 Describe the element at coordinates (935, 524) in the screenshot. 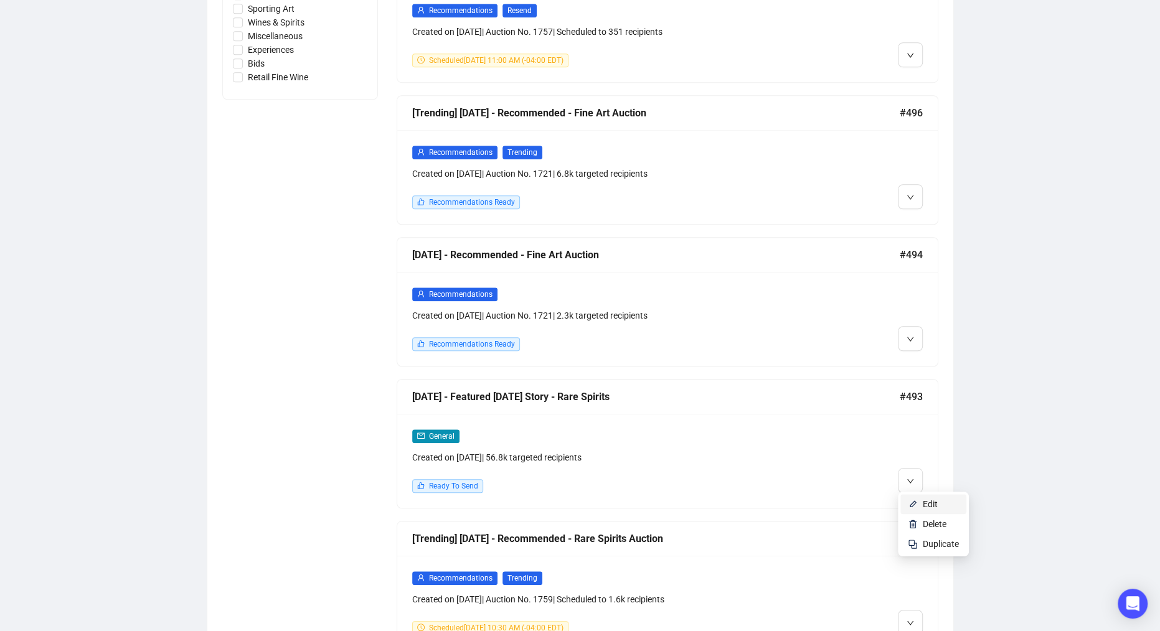

I see `span: Delete` at that location.